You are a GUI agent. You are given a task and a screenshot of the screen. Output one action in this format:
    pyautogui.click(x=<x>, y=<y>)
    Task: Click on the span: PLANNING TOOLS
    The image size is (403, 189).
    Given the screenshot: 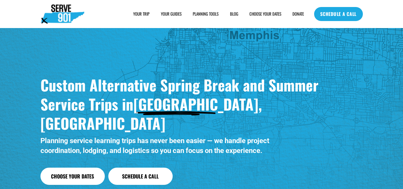 What is the action you would take?
    pyautogui.click(x=206, y=14)
    